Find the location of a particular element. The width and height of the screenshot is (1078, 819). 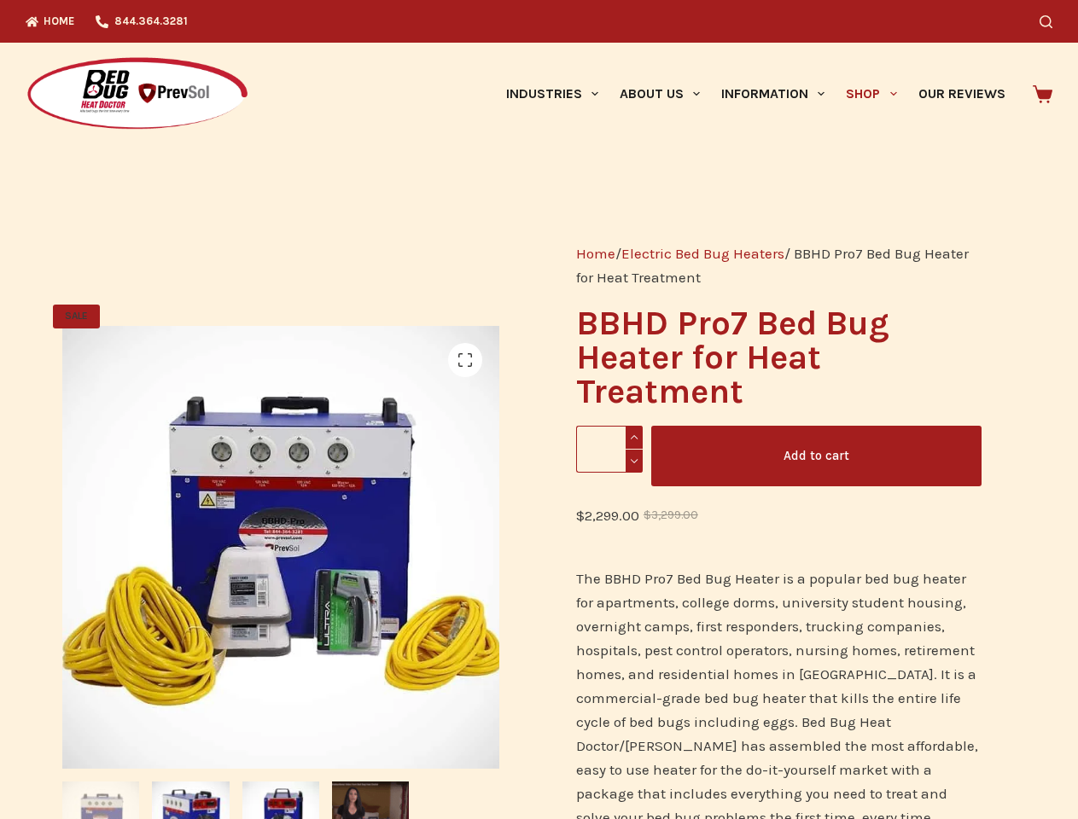

bdi: 2,299.00 is located at coordinates (608, 515).